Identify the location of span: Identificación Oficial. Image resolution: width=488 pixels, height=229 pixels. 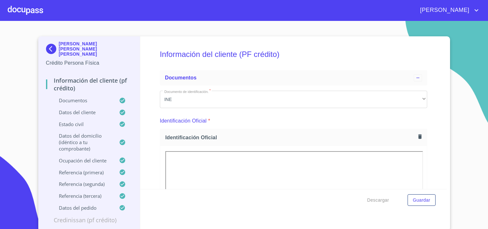
(290, 137).